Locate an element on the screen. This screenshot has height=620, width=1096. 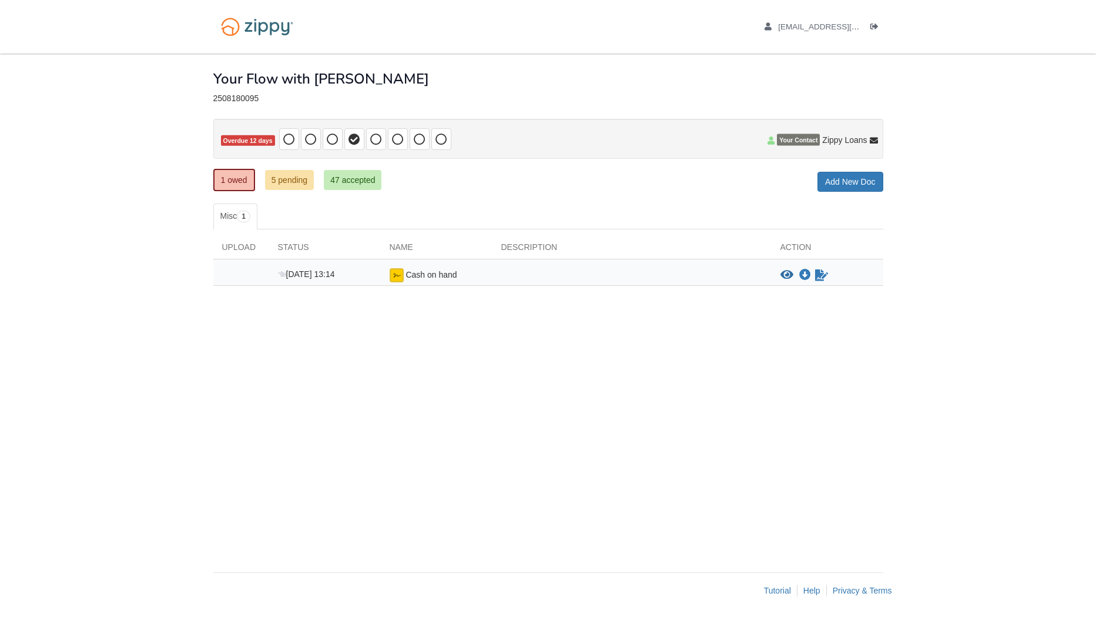
img: Ready for you to esign is located at coordinates (397, 275).